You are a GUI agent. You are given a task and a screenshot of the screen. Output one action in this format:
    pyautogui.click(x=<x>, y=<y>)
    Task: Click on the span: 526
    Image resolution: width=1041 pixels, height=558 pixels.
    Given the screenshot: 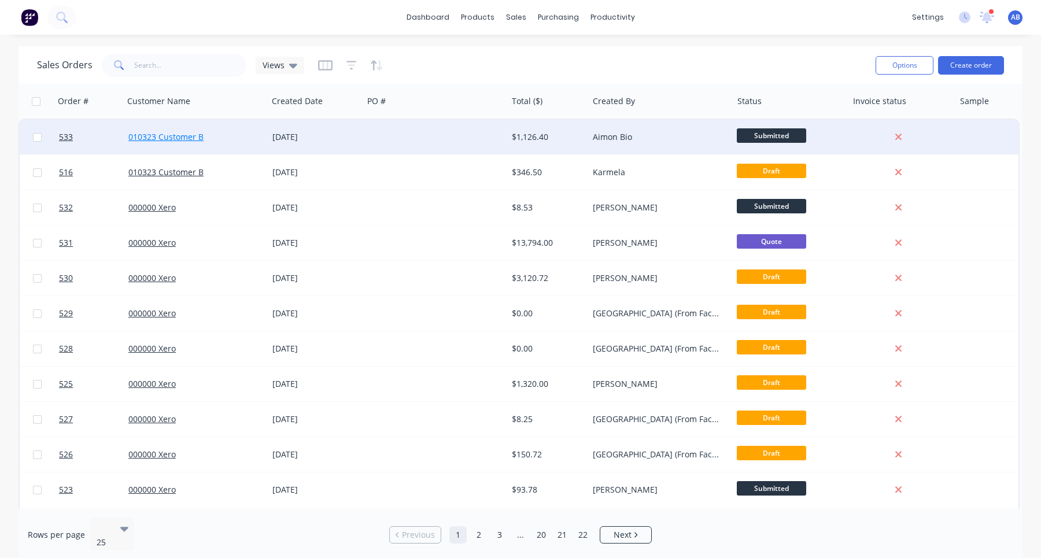 What is the action you would take?
    pyautogui.click(x=66, y=454)
    